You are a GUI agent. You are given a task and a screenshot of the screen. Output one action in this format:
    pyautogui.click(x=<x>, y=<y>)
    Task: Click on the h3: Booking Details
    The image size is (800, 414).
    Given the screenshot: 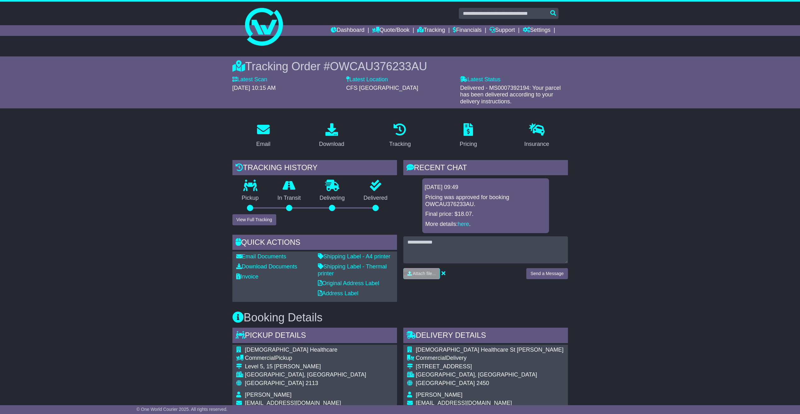 What is the action you would take?
    pyautogui.click(x=400, y=318)
    